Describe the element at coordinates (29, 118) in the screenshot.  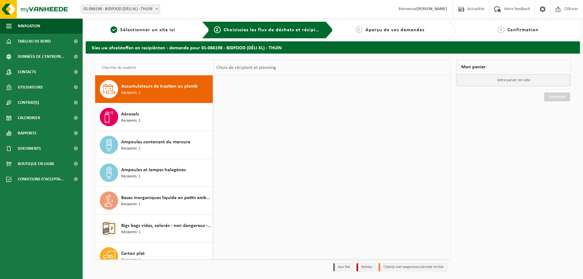
I see `span: Calendrier` at that location.